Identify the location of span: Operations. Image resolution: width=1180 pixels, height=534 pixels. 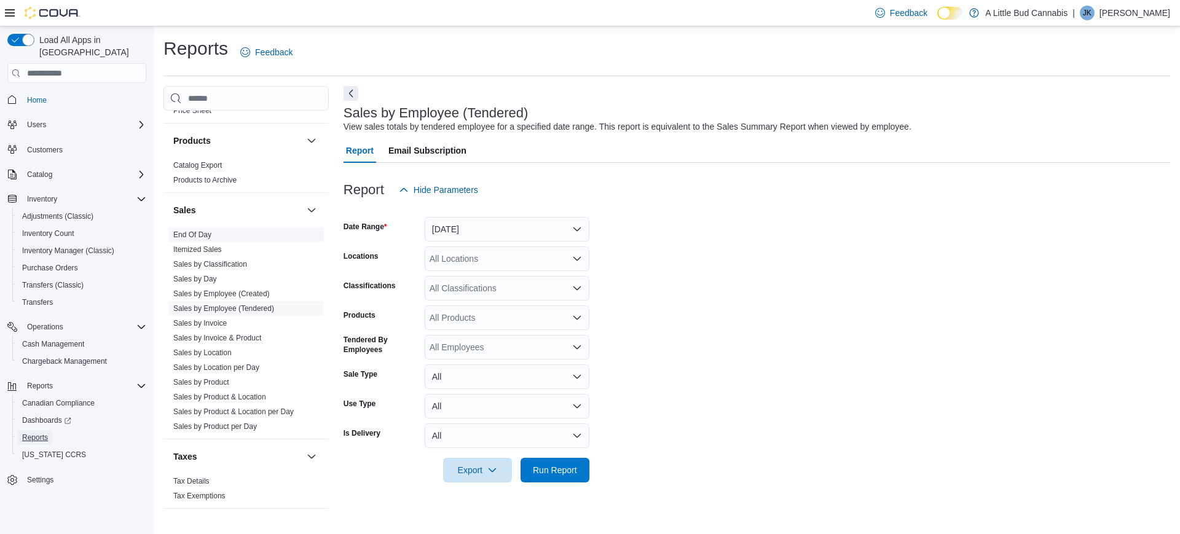
(45, 327).